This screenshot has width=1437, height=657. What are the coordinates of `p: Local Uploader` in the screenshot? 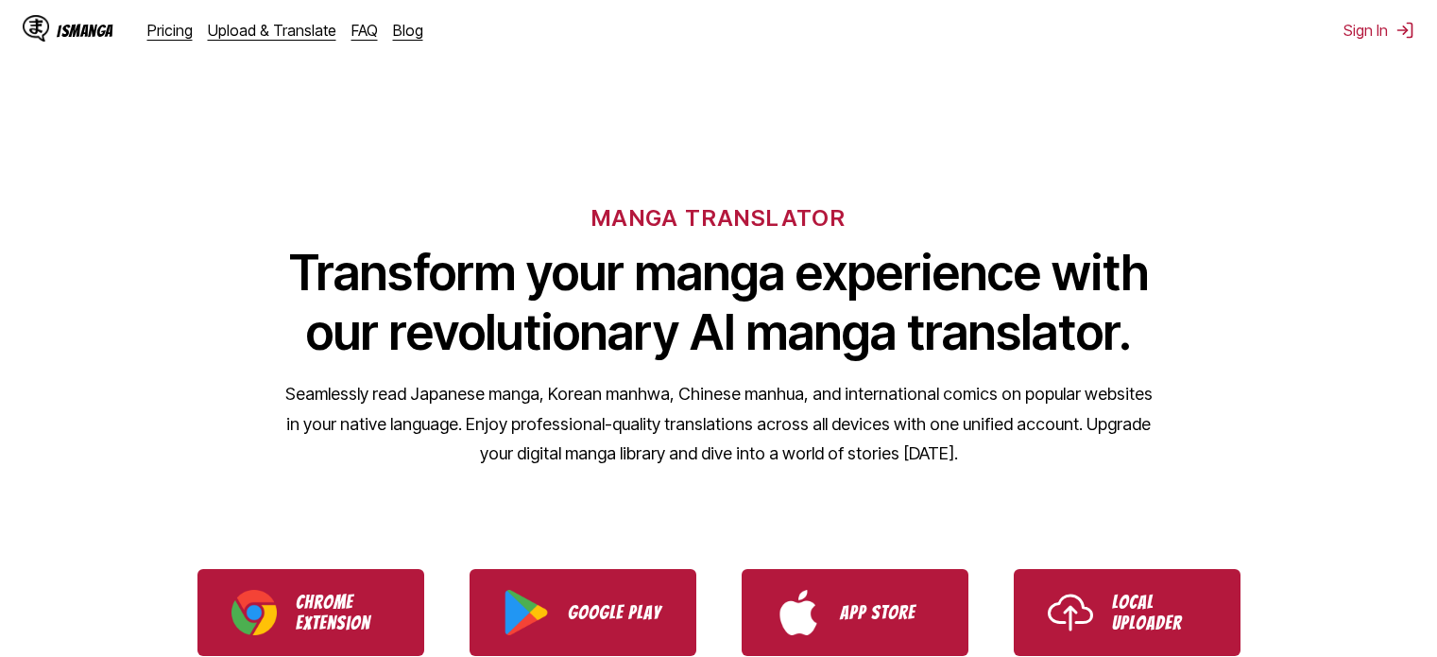 It's located at (1159, 612).